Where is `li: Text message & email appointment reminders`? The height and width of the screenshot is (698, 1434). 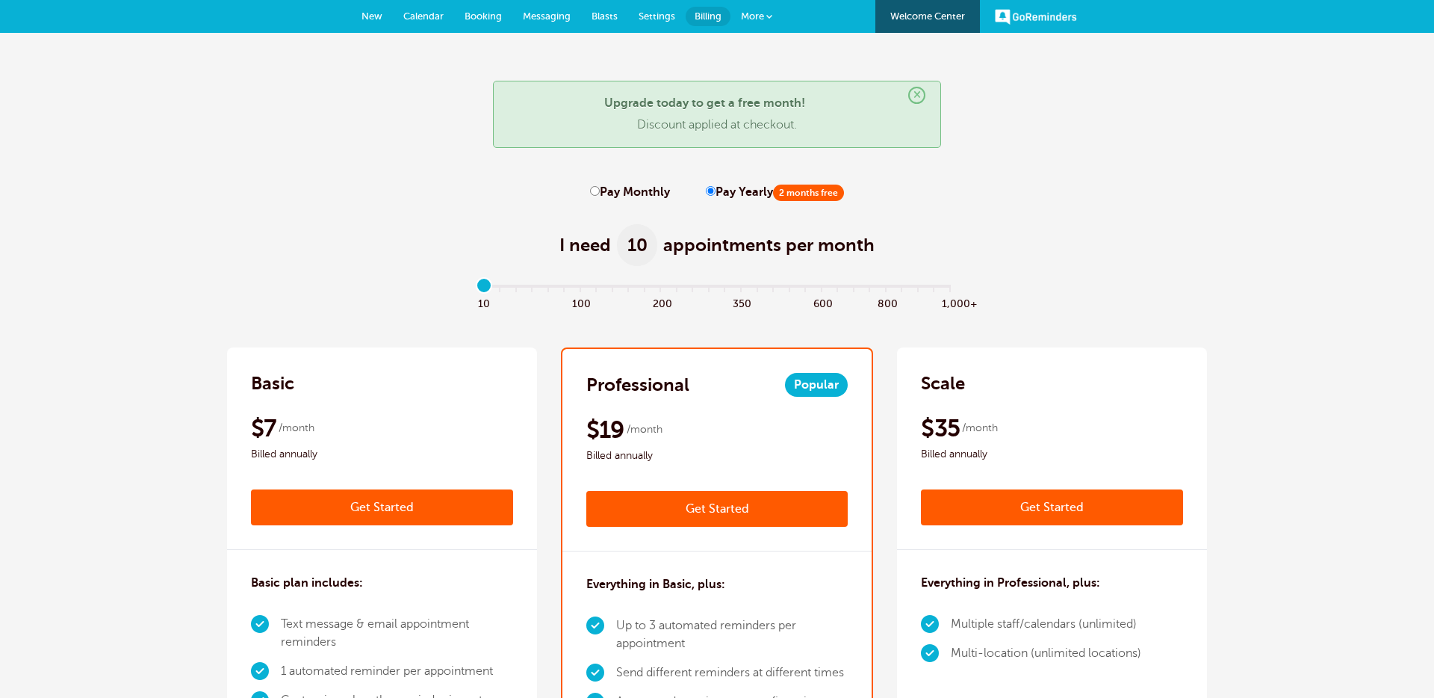 li: Text message & email appointment reminders is located at coordinates (397, 633).